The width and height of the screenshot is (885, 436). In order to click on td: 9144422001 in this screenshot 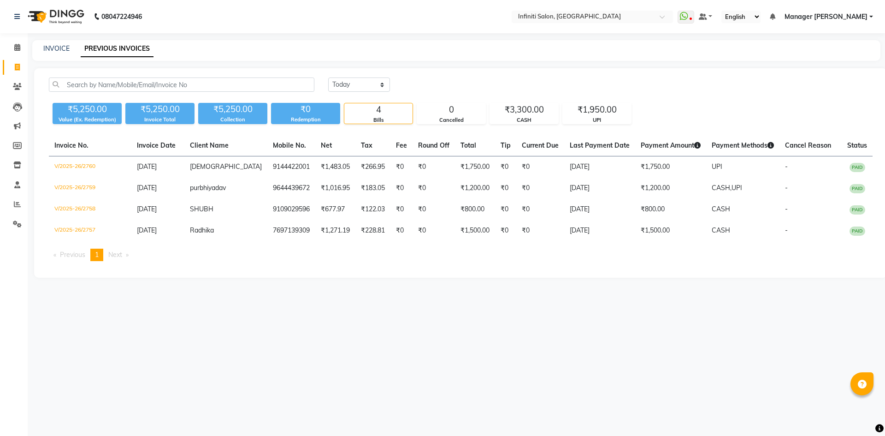, I will do `click(291, 167)`.